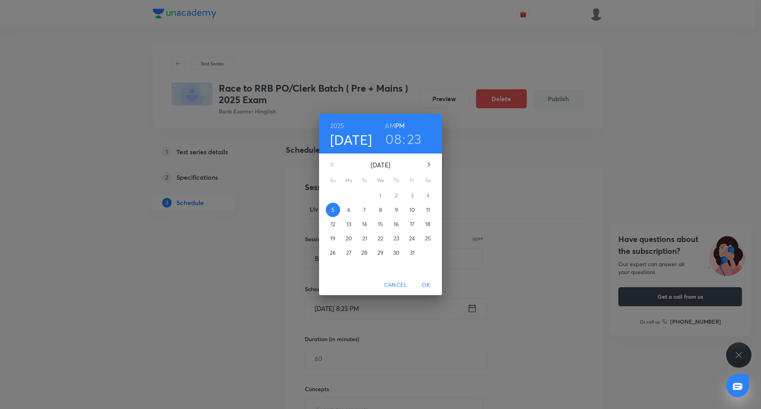 This screenshot has height=409, width=761. Describe the element at coordinates (400, 126) in the screenshot. I see `h6: PM` at that location.